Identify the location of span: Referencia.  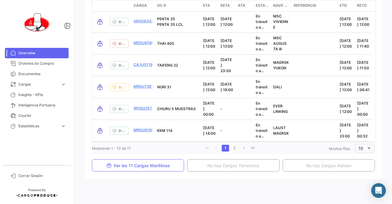
(305, 6).